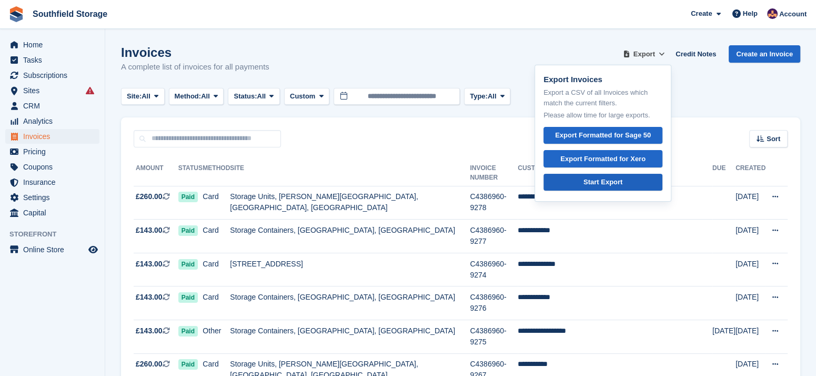 The image size is (816, 376). Describe the element at coordinates (143, 96) in the screenshot. I see `button: Site: All` at that location.